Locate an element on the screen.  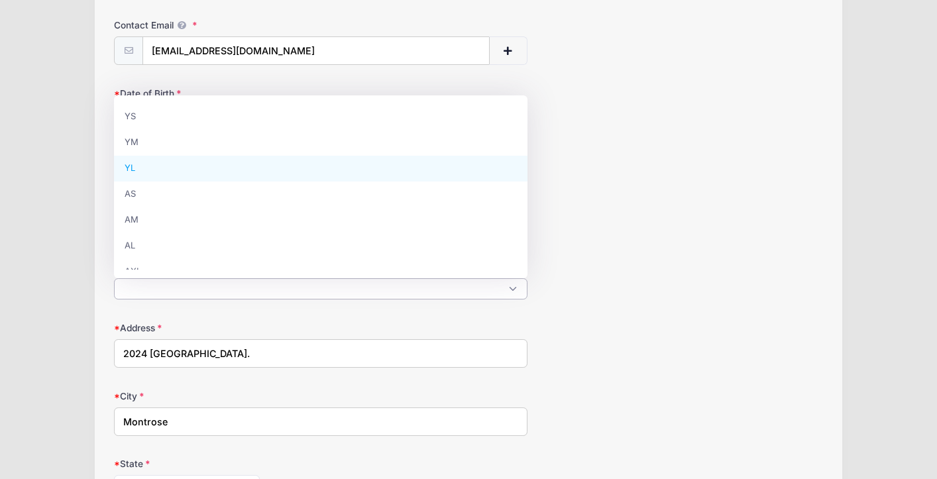
input: email@email.com is located at coordinates (316, 50).